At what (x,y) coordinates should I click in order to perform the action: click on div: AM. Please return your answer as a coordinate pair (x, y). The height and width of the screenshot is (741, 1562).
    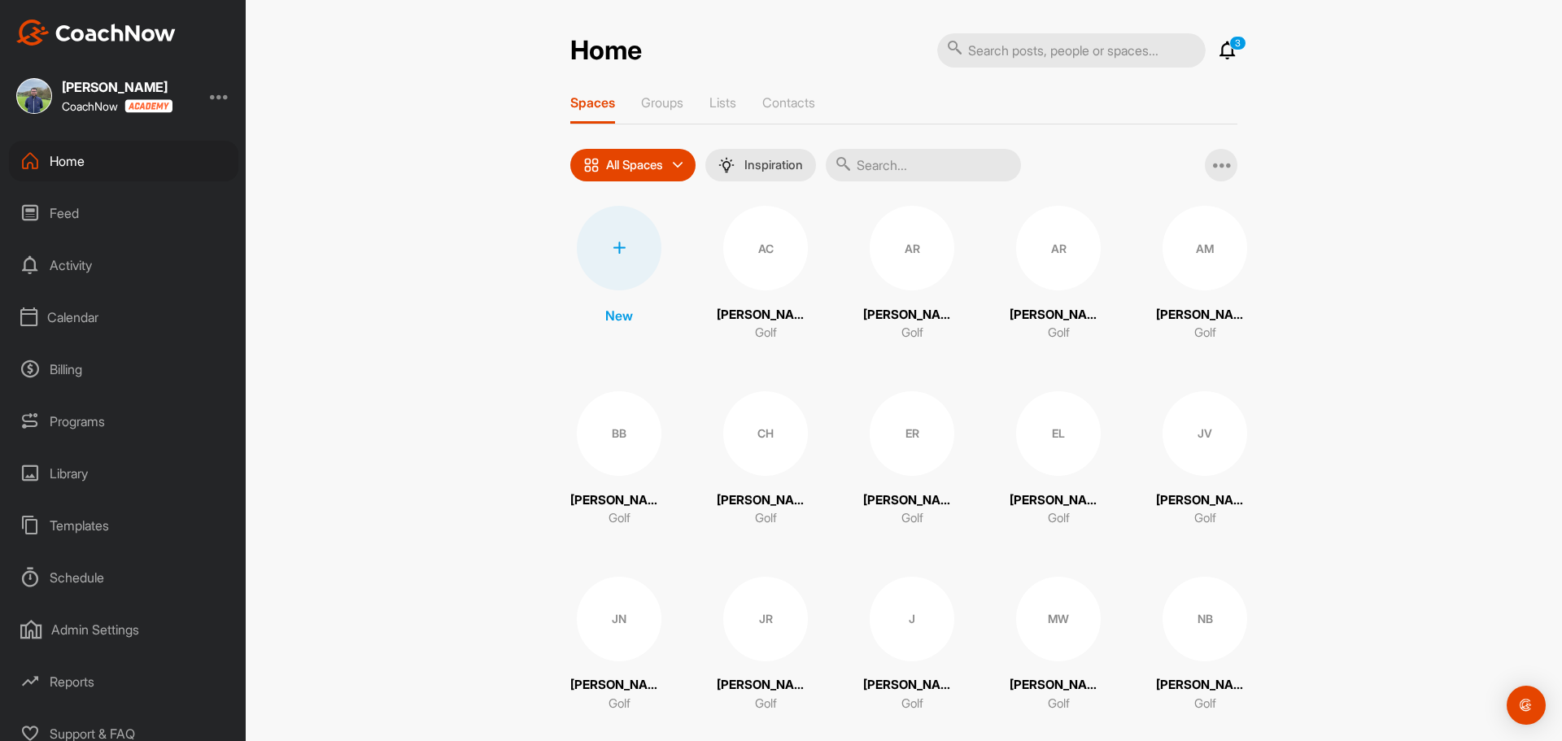
    Looking at the image, I should click on (1205, 248).